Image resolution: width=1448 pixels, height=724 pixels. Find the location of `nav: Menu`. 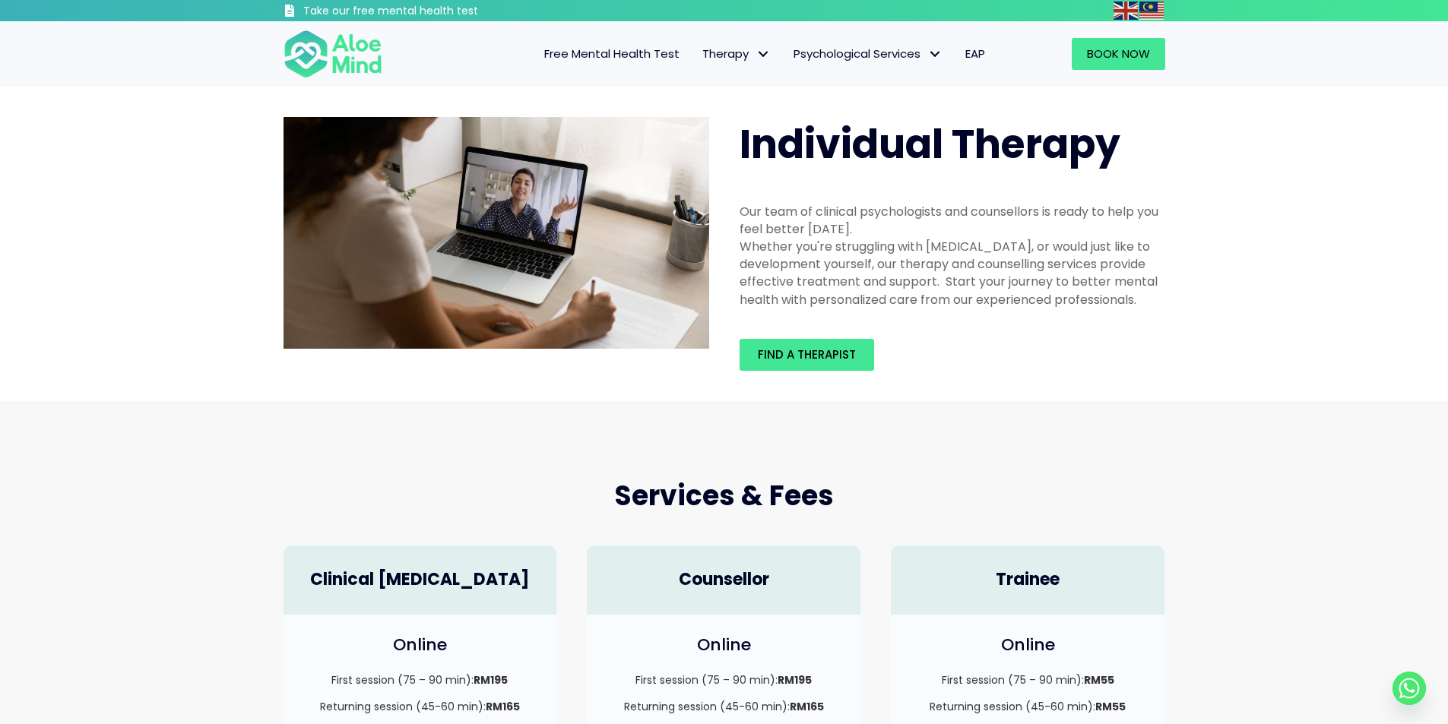

nav: Menu is located at coordinates (699, 54).